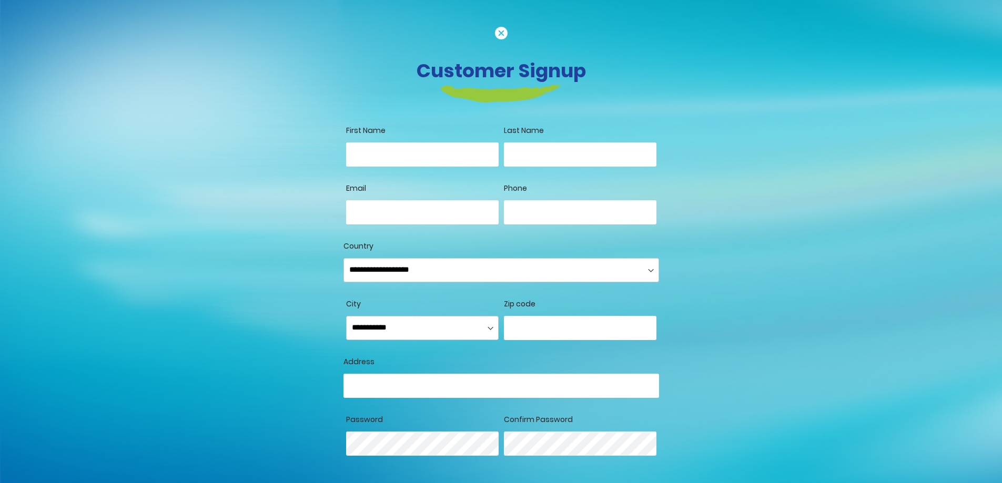 This screenshot has height=483, width=1002. I want to click on span: First Name, so click(366, 130).